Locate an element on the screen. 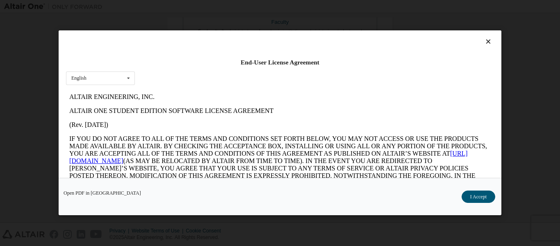 Image resolution: width=560 pixels, height=246 pixels. div: English is located at coordinates (79, 78).